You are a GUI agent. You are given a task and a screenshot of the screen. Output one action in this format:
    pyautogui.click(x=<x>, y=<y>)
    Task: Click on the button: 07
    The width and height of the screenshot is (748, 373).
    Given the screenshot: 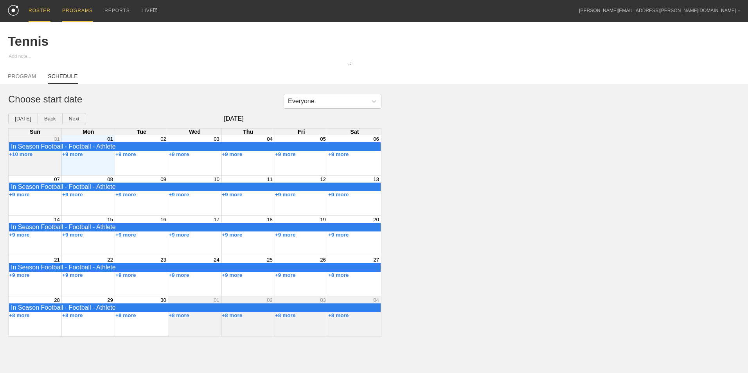 What is the action you would take?
    pyautogui.click(x=57, y=179)
    